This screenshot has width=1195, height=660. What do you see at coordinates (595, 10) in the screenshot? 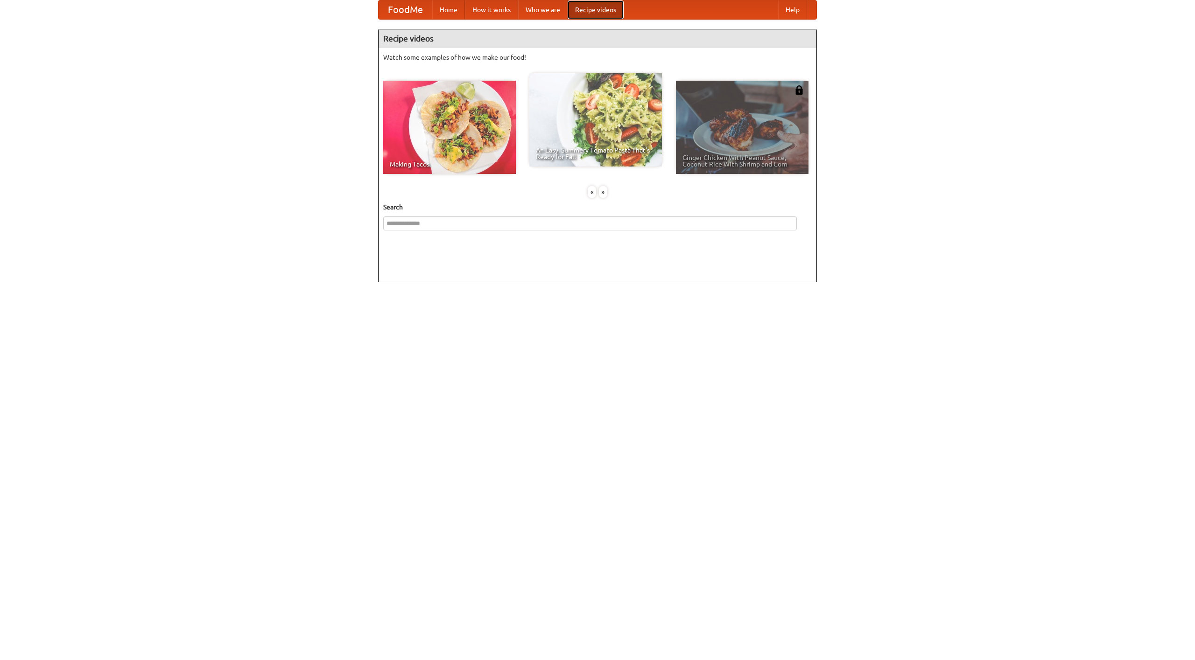
I see `a: Recipe videos` at bounding box center [595, 10].